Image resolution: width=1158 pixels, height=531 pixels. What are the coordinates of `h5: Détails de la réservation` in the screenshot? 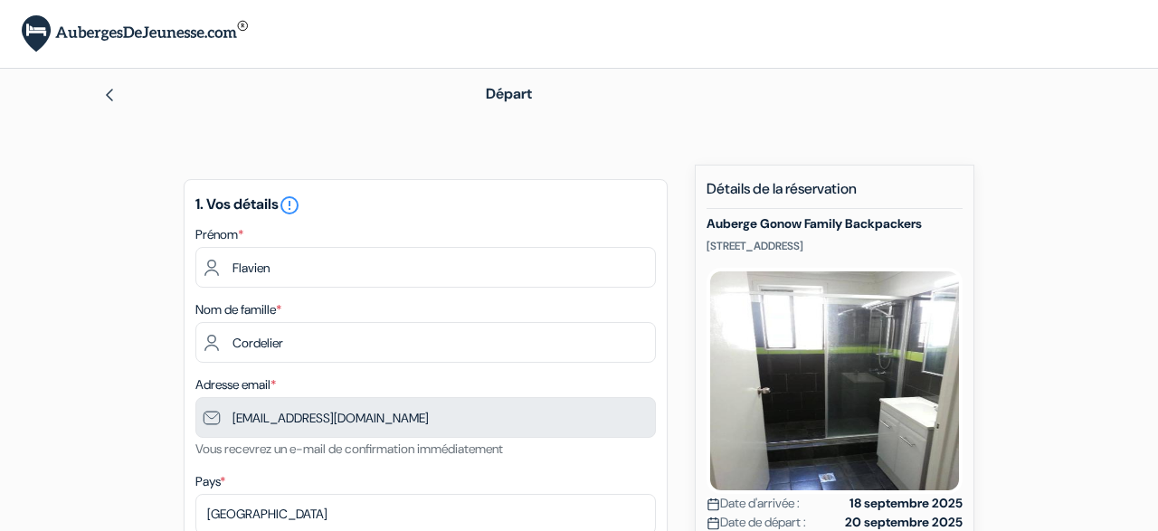 It's located at (834, 195).